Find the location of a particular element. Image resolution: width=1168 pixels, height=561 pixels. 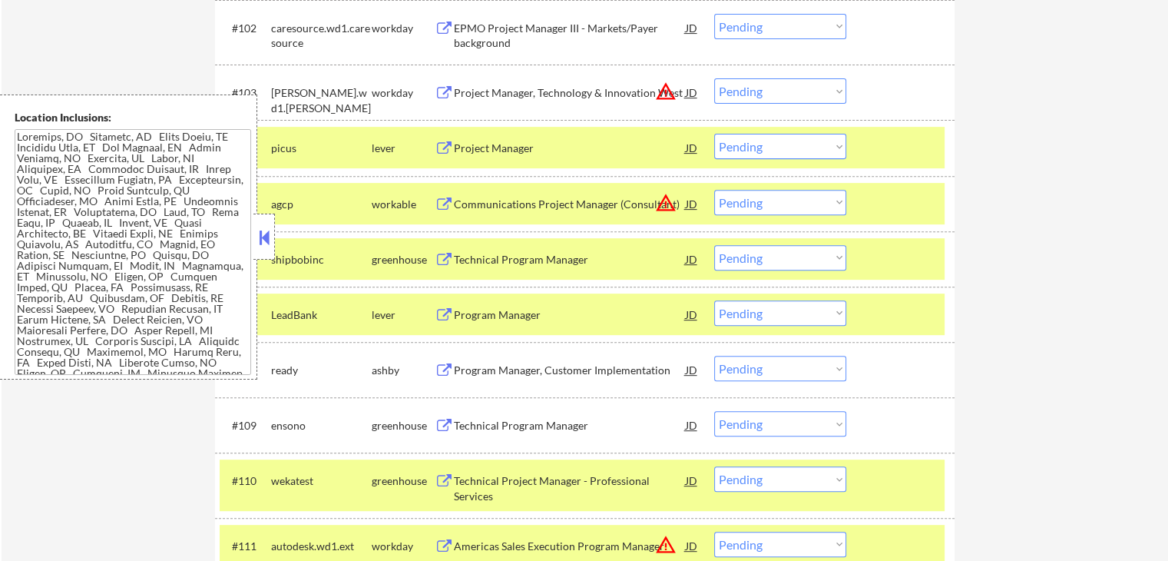

div: EPMO Project Manager III - Markets/Payer background is located at coordinates (570, 35).